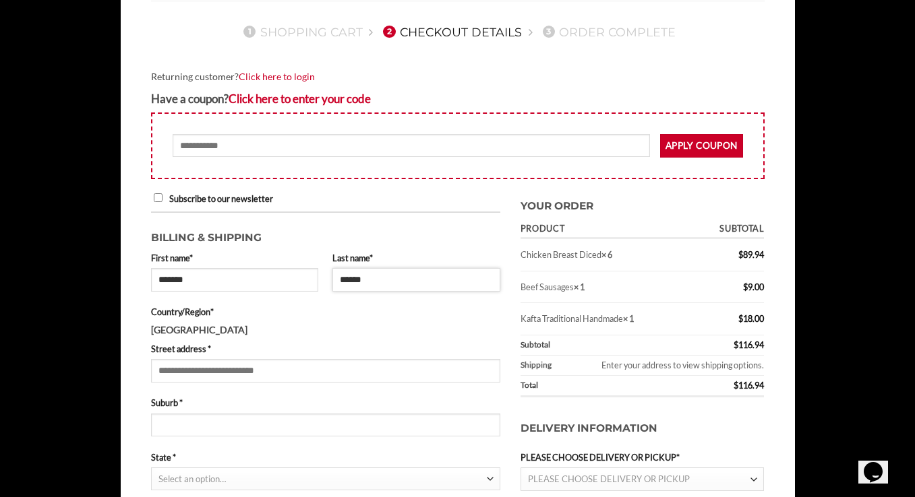 Image resolution: width=915 pixels, height=497 pixels. I want to click on bdi: 89.94, so click(751, 255).